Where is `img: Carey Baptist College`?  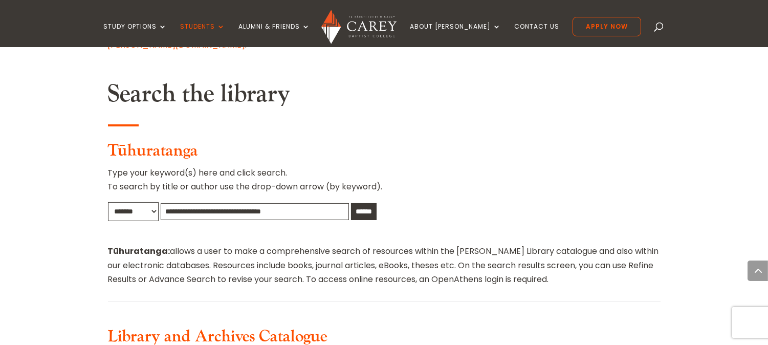 img: Carey Baptist College is located at coordinates (359, 27).